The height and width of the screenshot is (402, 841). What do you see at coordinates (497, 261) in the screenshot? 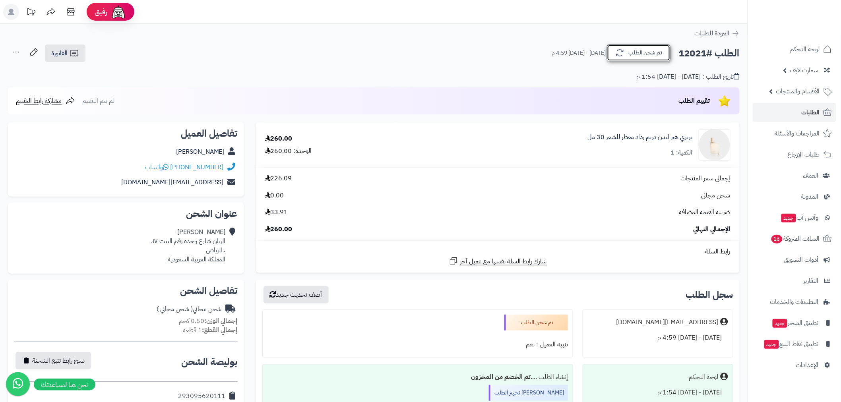
I see `a: شارك رابط السلة نفسها مع عميل آخر` at bounding box center [497, 261].